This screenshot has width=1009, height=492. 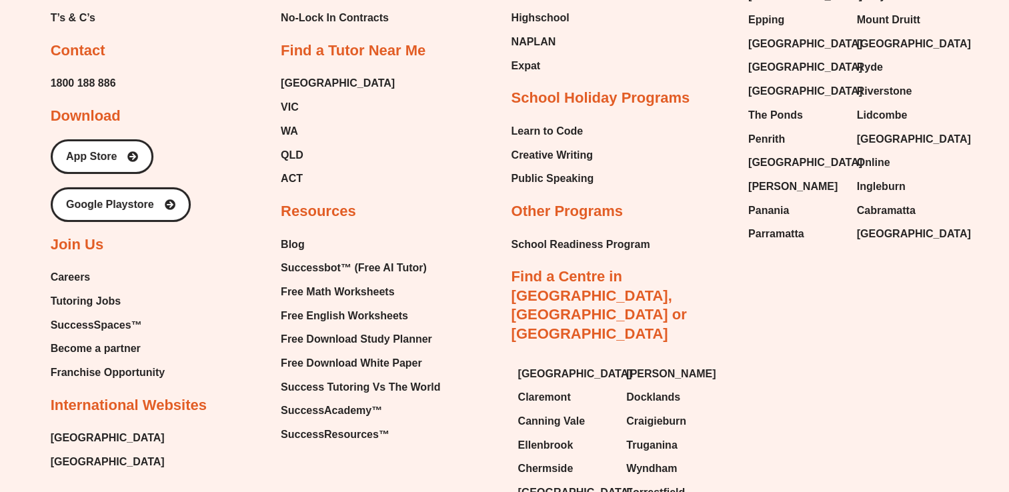 I want to click on span: Canning Vale, so click(x=551, y=421).